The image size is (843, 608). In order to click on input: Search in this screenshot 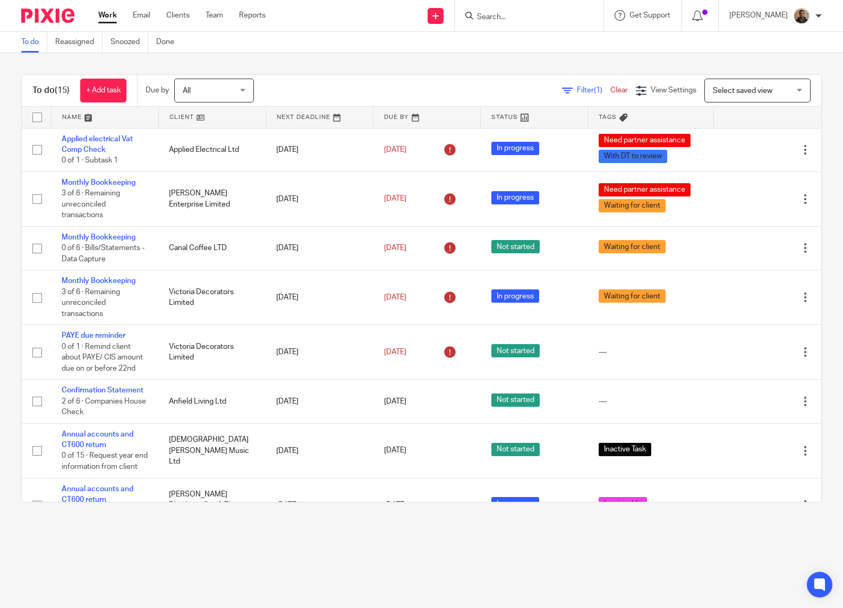, I will do `click(524, 18)`.